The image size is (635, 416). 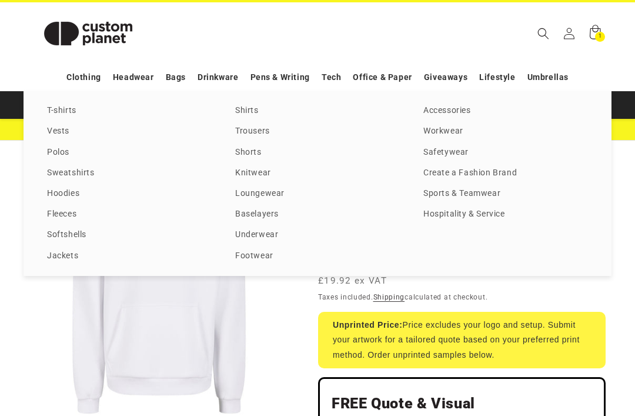 I want to click on a: Hospitality & Service, so click(x=505, y=214).